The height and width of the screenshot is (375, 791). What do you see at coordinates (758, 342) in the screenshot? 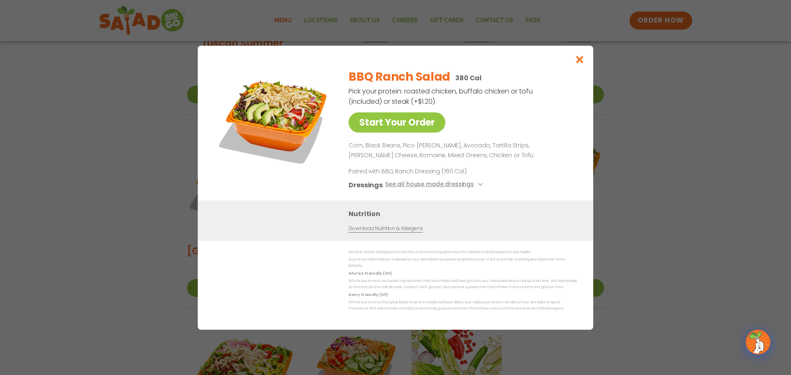
I see `img: wpChatIcon` at bounding box center [758, 342].